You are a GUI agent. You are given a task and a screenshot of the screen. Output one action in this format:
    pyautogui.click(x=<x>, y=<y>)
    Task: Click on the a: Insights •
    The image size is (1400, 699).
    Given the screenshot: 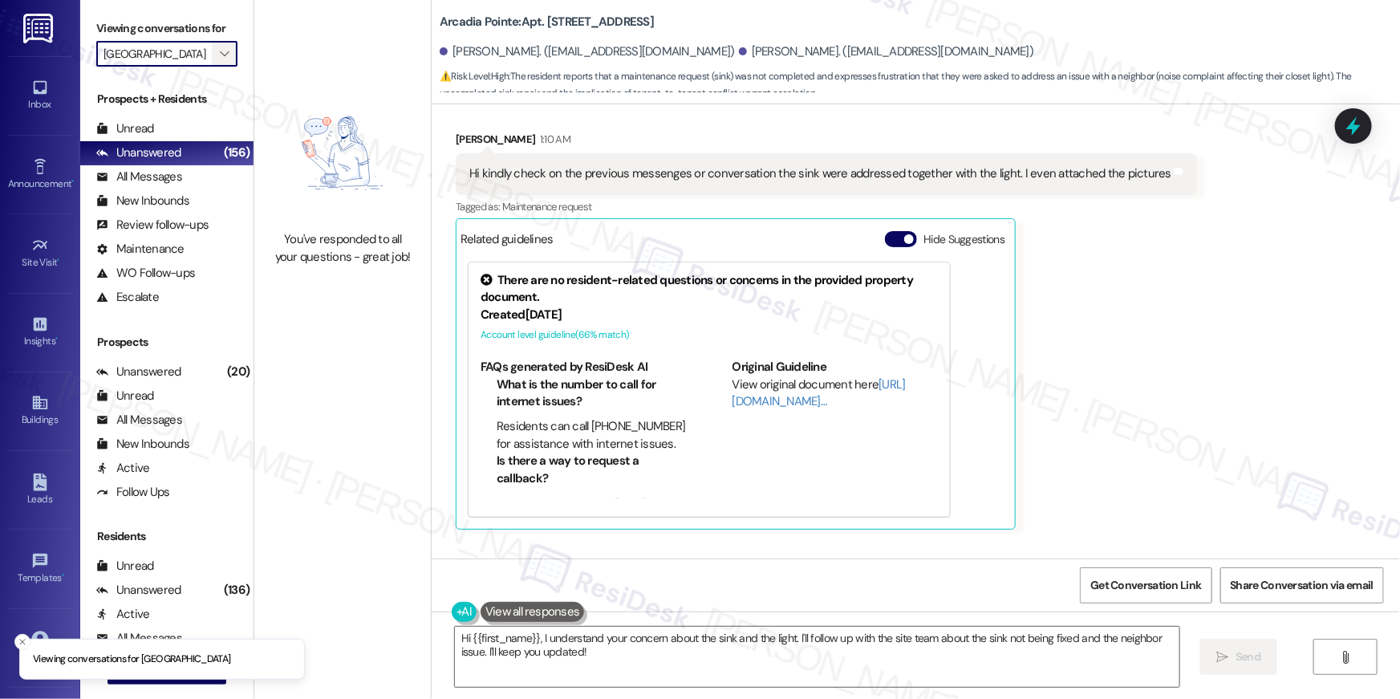 What is the action you would take?
    pyautogui.click(x=40, y=332)
    